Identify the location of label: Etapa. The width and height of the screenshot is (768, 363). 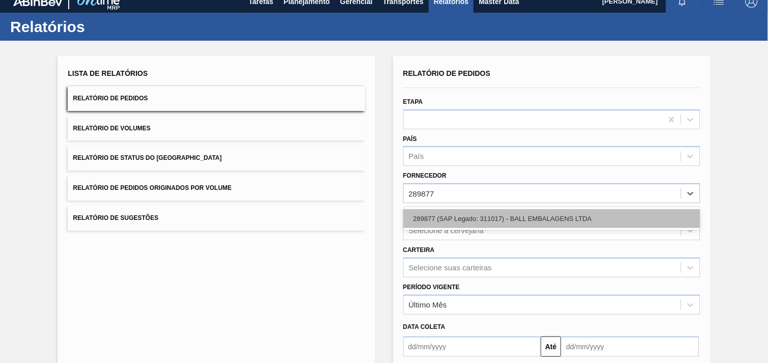
(413, 102).